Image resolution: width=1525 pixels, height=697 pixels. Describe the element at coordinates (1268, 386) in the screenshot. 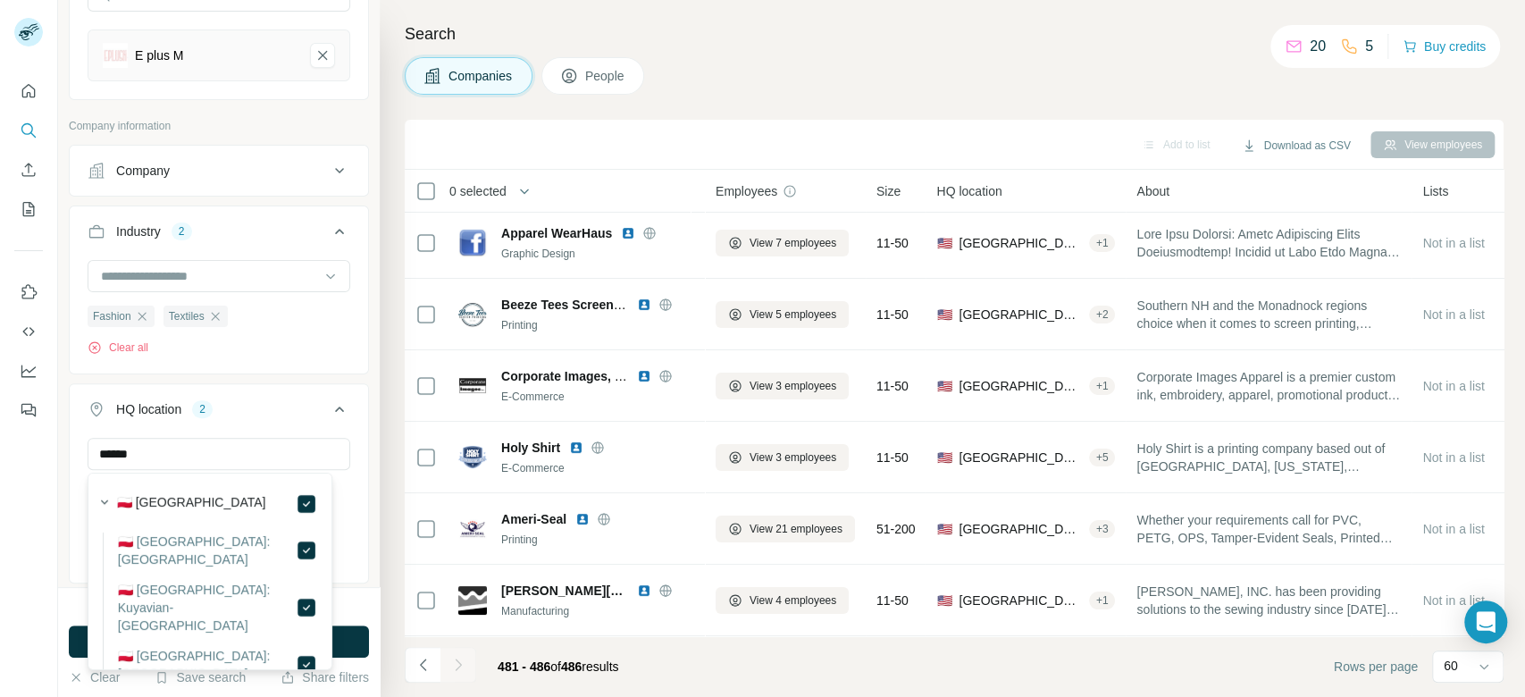

I see `span: Corporate Images Apparel is a premier custom ink, embroidery, apparel, promotional products manuf...` at that location.